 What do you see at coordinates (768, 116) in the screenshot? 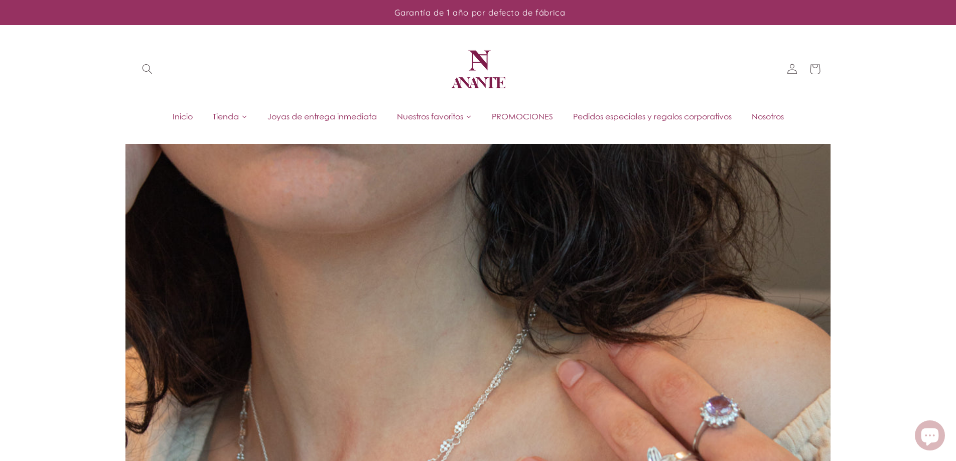
I see `span: Nosotros` at bounding box center [768, 116].